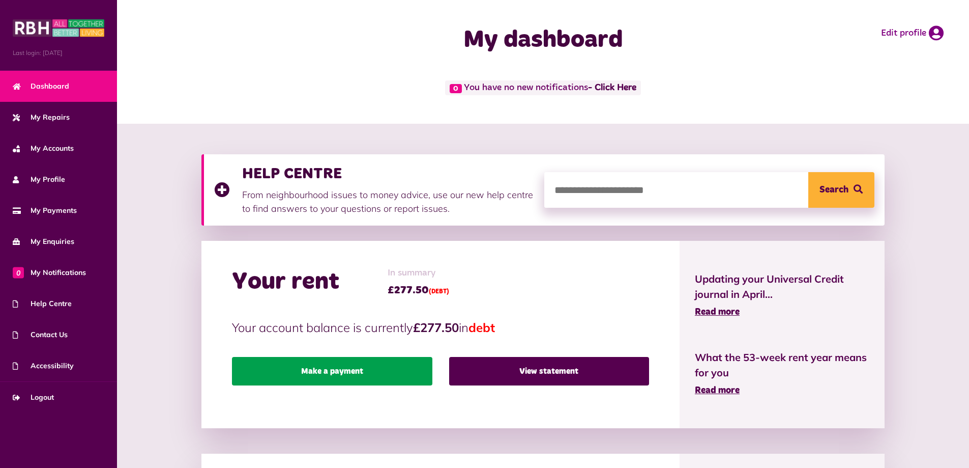  I want to click on h2: Your rent, so click(285, 282).